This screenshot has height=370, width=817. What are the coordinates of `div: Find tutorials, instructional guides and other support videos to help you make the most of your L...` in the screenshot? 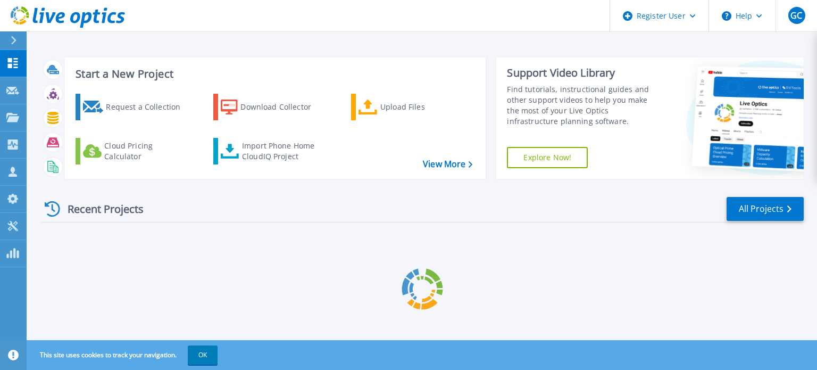 It's located at (584, 105).